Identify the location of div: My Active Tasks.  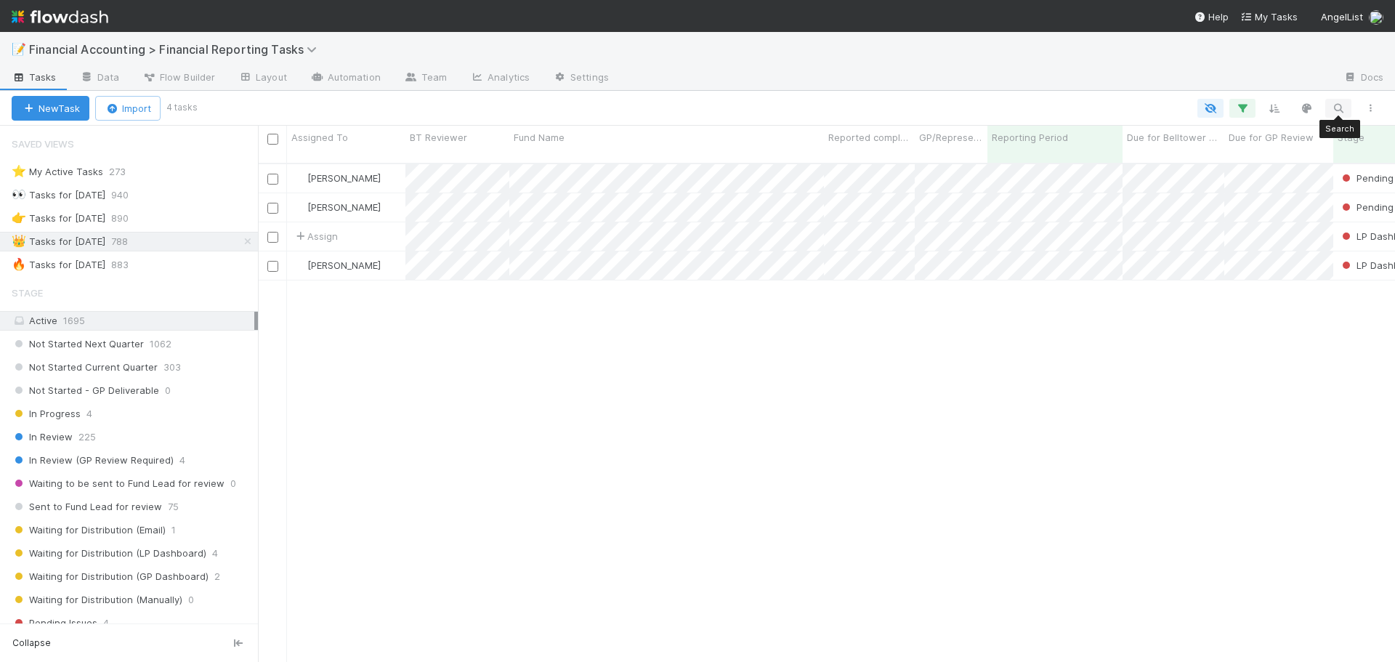
(57, 171).